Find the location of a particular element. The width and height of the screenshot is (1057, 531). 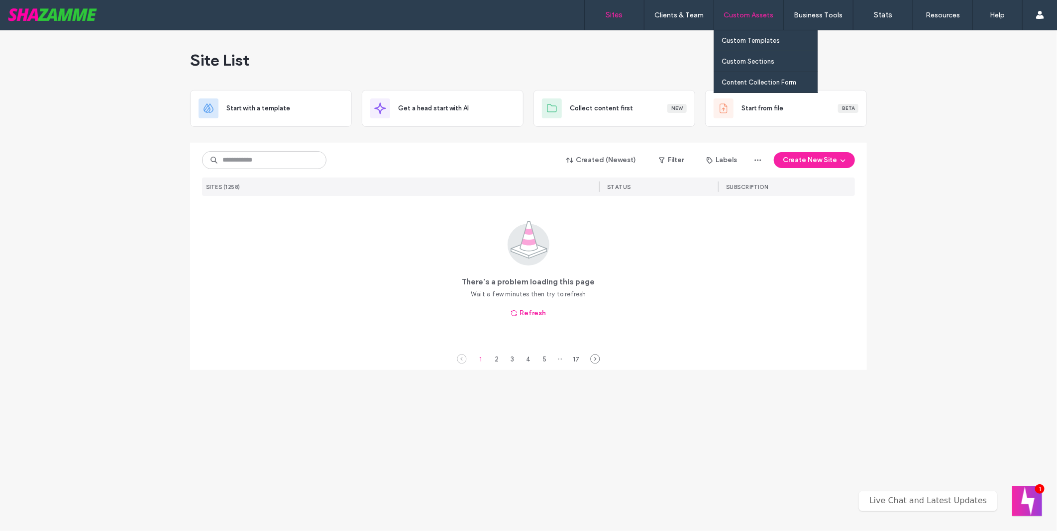

div: Beta is located at coordinates (848, 108).